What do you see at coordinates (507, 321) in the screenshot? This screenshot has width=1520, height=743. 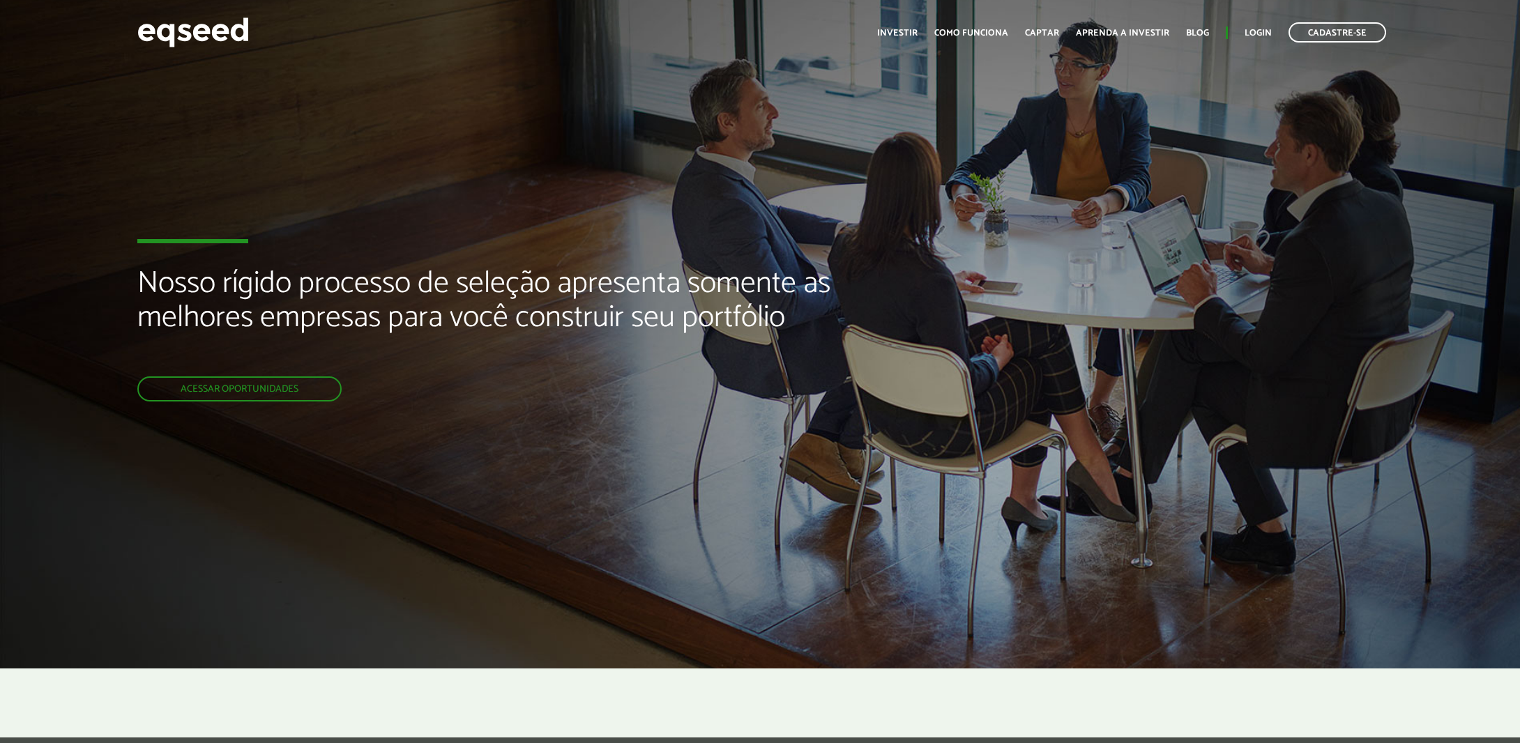 I see `h2: Nosso rígido processo de seleção apresenta somente as melhores empresas para você construir seu p...` at bounding box center [507, 321].